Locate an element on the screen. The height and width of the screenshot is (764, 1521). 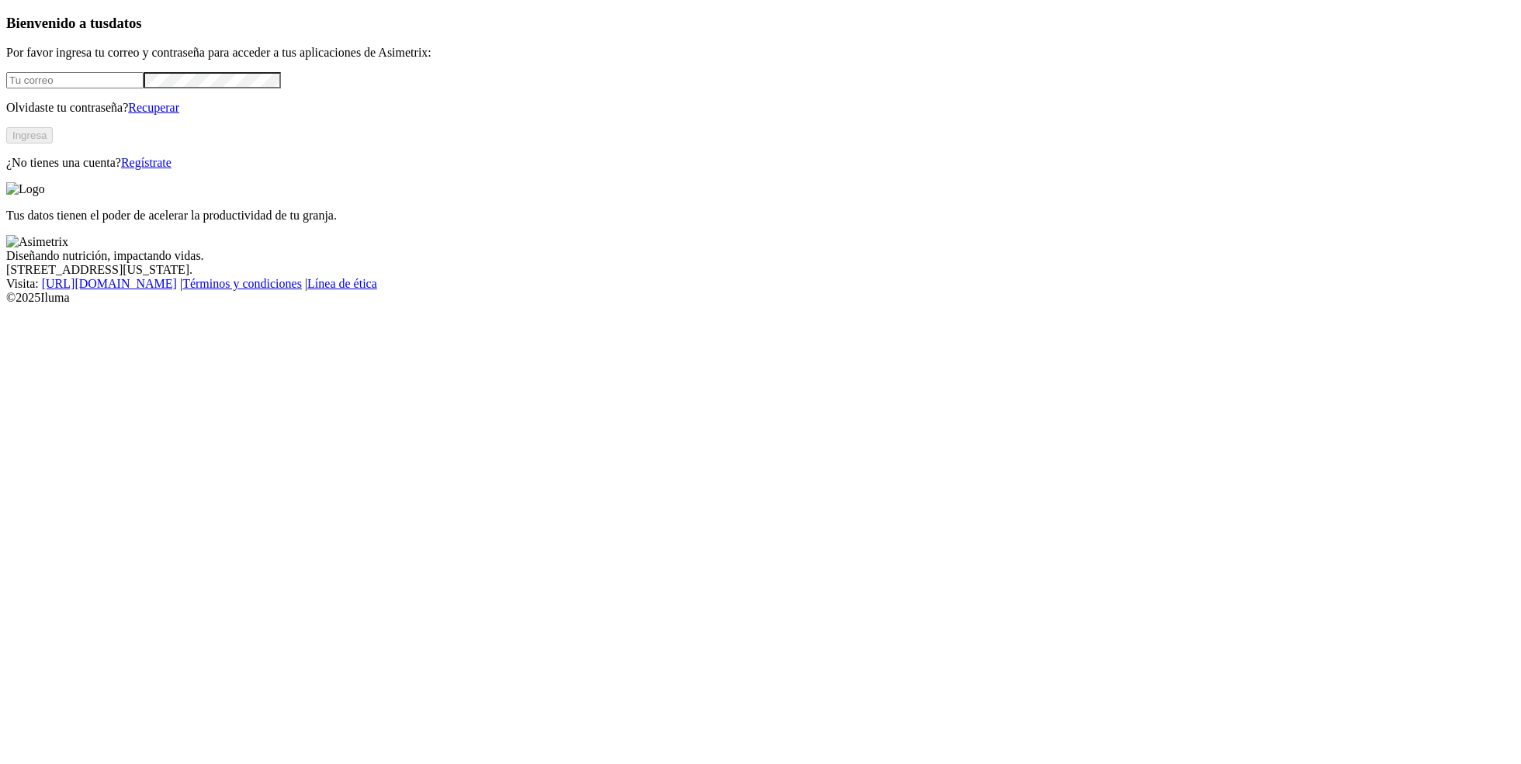
p: Por favor ingresa tu correo y contraseña para acceder a tus aplicaciones de Asimetrix: is located at coordinates (760, 53).